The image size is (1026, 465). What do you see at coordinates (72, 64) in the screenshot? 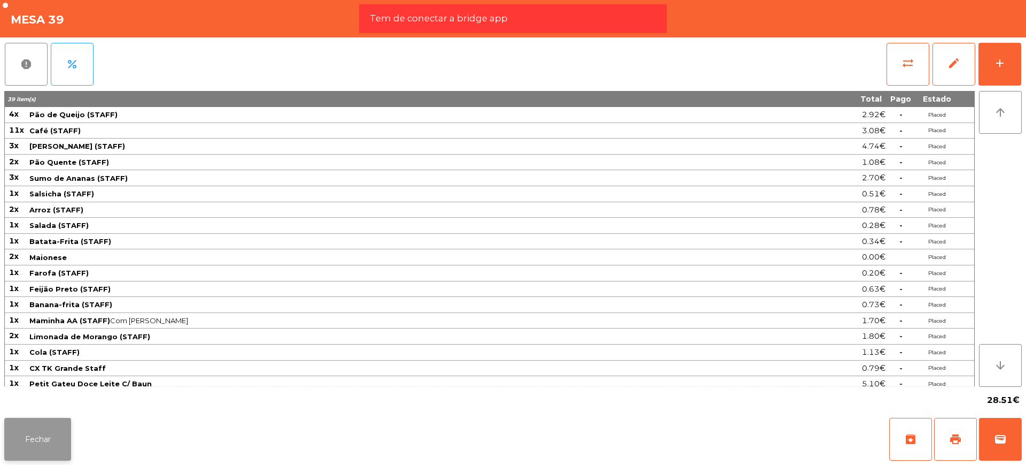
I see `span: percent` at bounding box center [72, 64].